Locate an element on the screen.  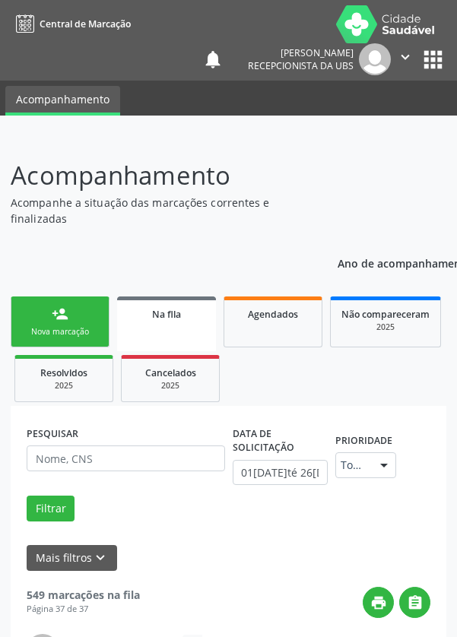
span: Central de Marcação is located at coordinates (85, 24).